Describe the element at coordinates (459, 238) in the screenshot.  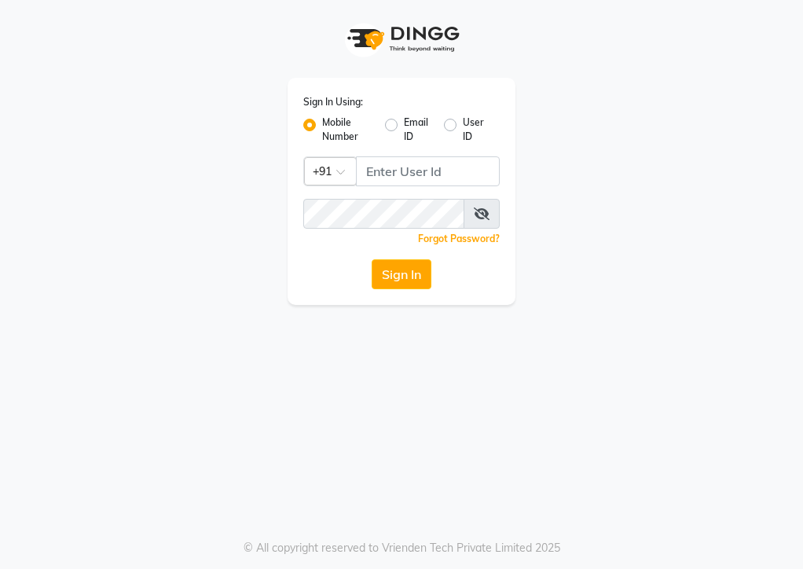
I see `a: Forgot Password?` at that location.